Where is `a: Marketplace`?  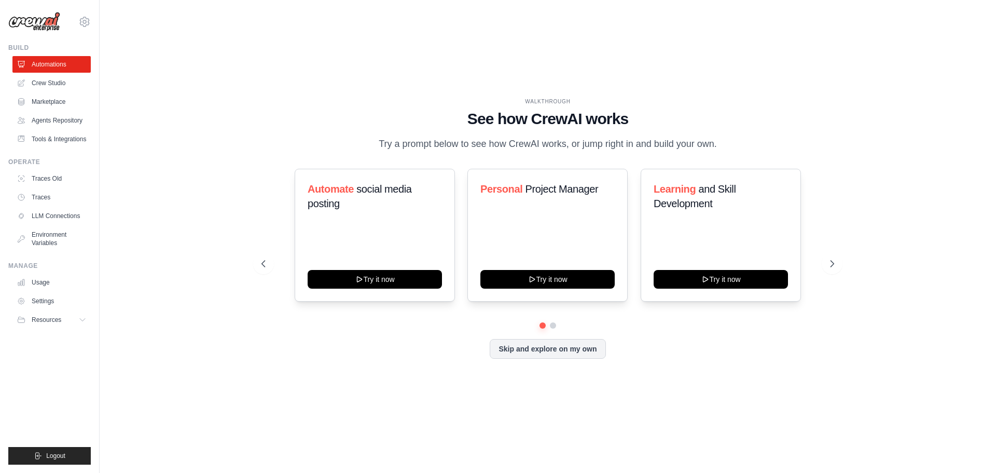 a: Marketplace is located at coordinates (51, 102).